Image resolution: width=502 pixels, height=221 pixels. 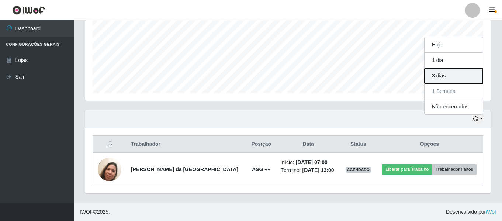 I want to click on th: Status, so click(x=358, y=144).